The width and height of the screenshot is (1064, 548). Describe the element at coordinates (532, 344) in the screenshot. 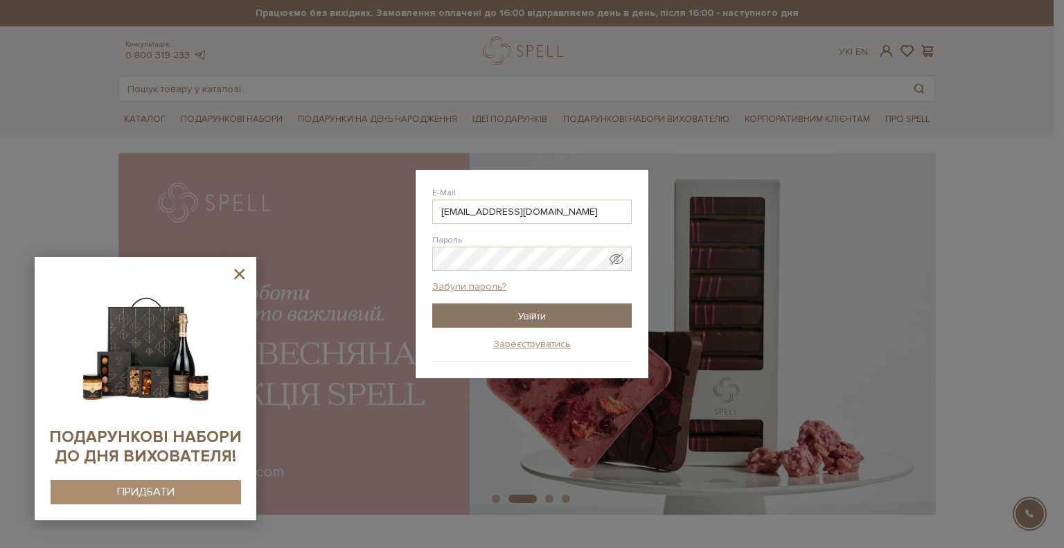

I see `a: Зареєструватись` at that location.